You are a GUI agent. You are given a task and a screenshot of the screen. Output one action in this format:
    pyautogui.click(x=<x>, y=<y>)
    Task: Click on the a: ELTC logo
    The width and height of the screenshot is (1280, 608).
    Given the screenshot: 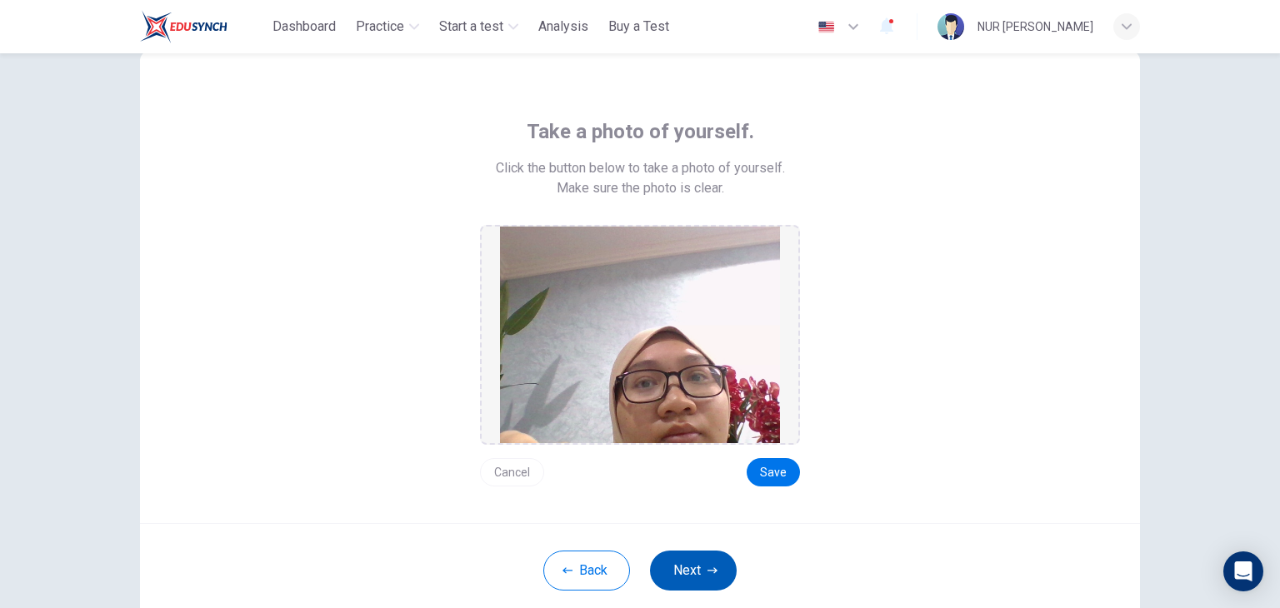 What is the action you would take?
    pyautogui.click(x=203, y=27)
    